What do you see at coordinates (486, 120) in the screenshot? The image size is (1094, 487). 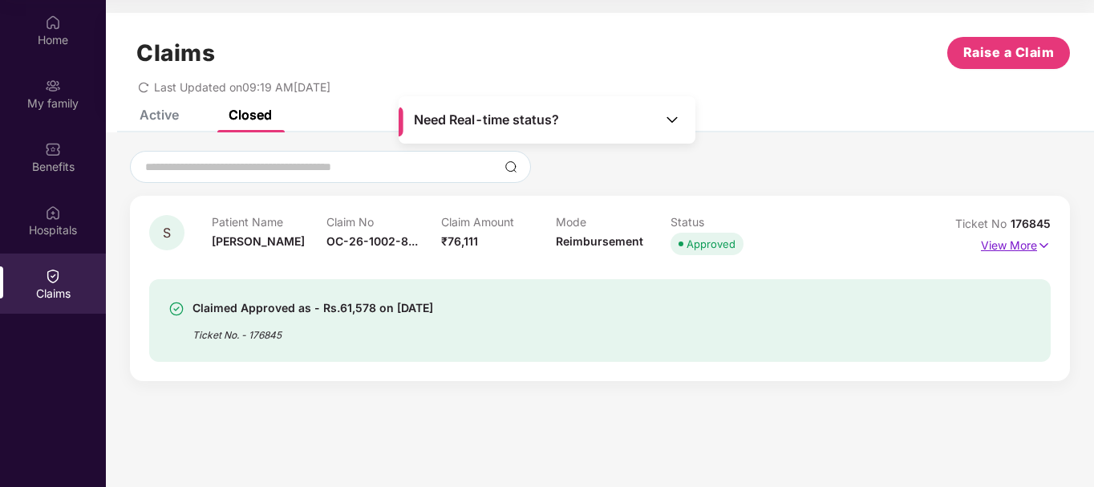 I see `span: Need Real-time status?` at bounding box center [486, 120].